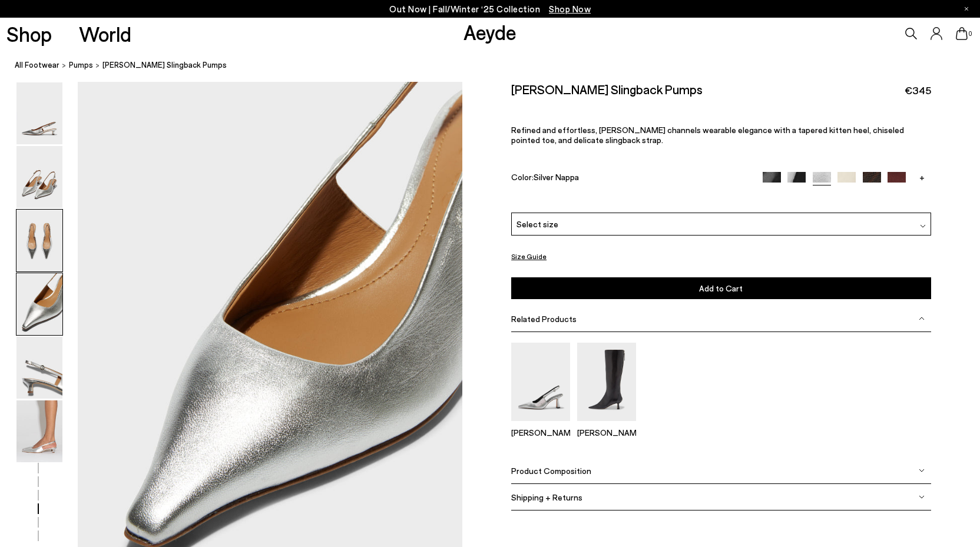 The height and width of the screenshot is (547, 980). I want to click on span: 0, so click(970, 34).